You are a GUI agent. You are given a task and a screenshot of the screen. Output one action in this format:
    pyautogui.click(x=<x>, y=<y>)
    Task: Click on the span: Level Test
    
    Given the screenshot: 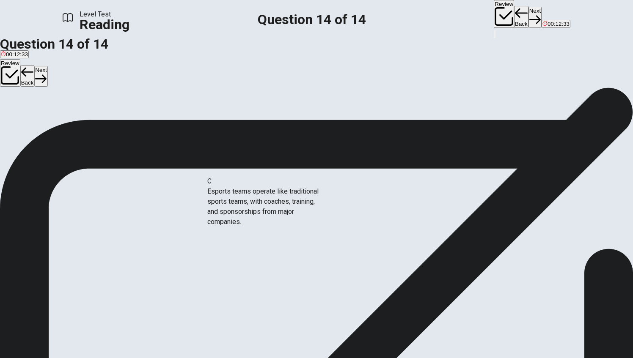 What is the action you would take?
    pyautogui.click(x=105, y=14)
    